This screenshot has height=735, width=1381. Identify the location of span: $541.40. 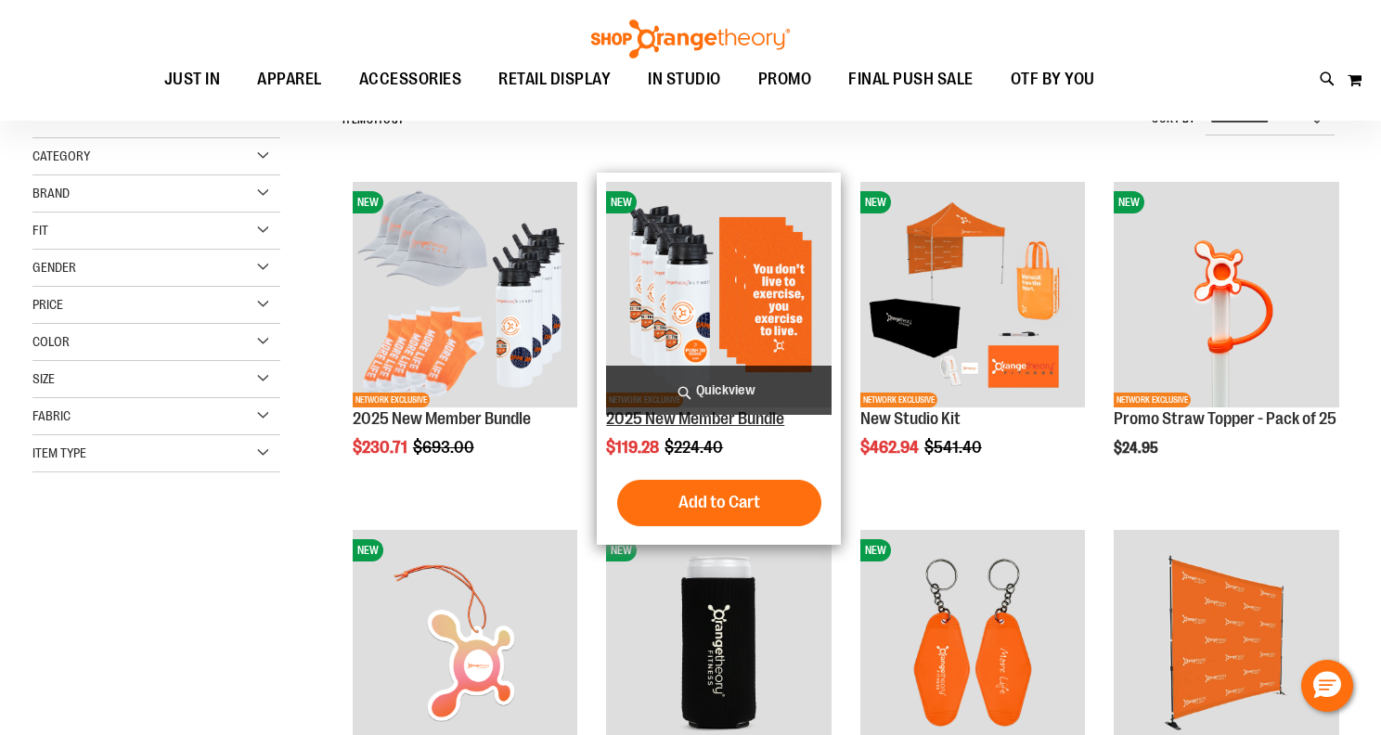
(954, 447).